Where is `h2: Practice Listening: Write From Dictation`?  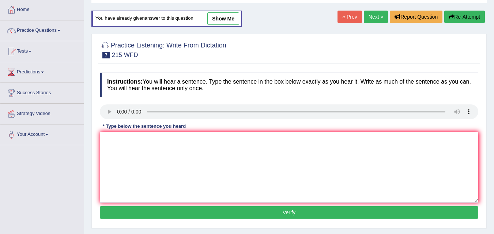 h2: Practice Listening: Write From Dictation is located at coordinates (163, 49).